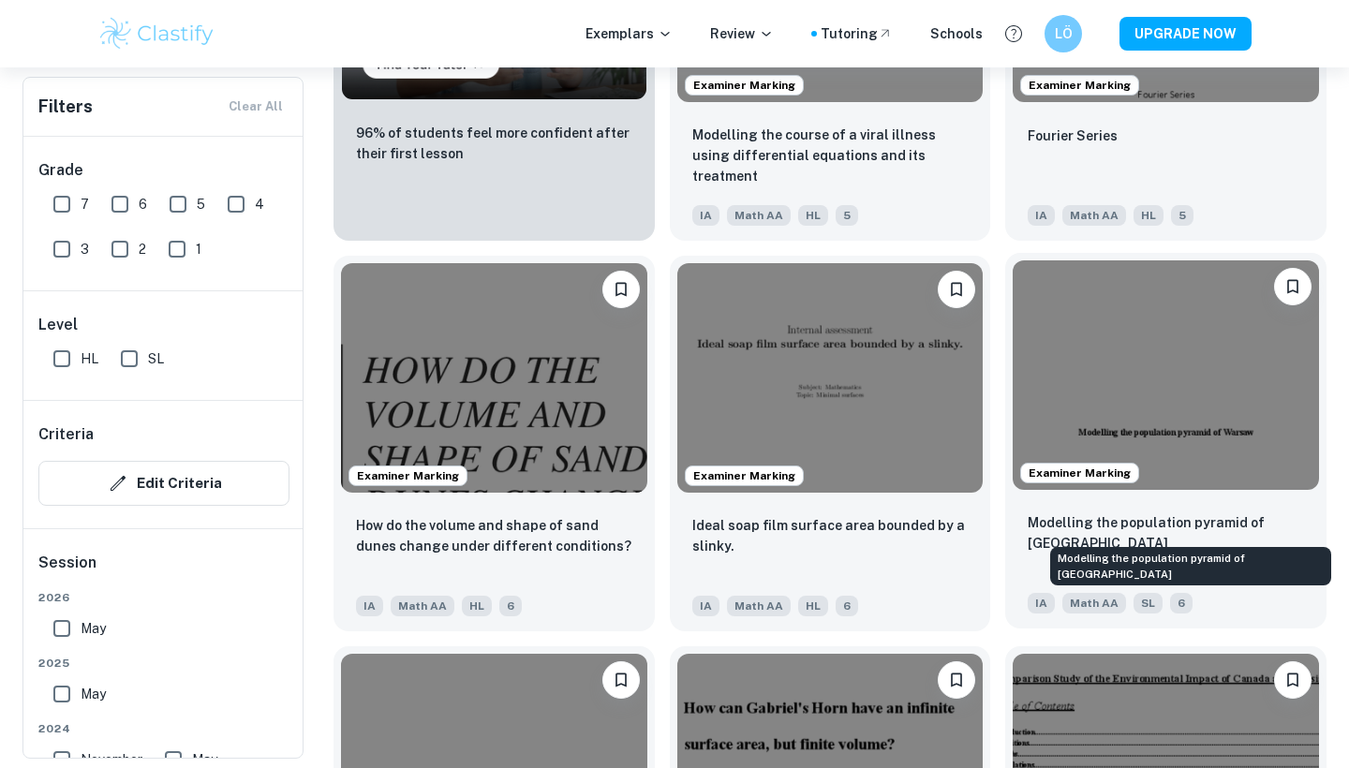  I want to click on a: Schools, so click(956, 34).